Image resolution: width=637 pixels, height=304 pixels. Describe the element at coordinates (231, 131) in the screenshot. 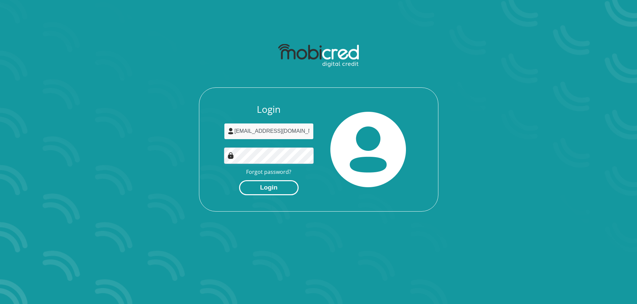

I see `img: user-icon image` at that location.